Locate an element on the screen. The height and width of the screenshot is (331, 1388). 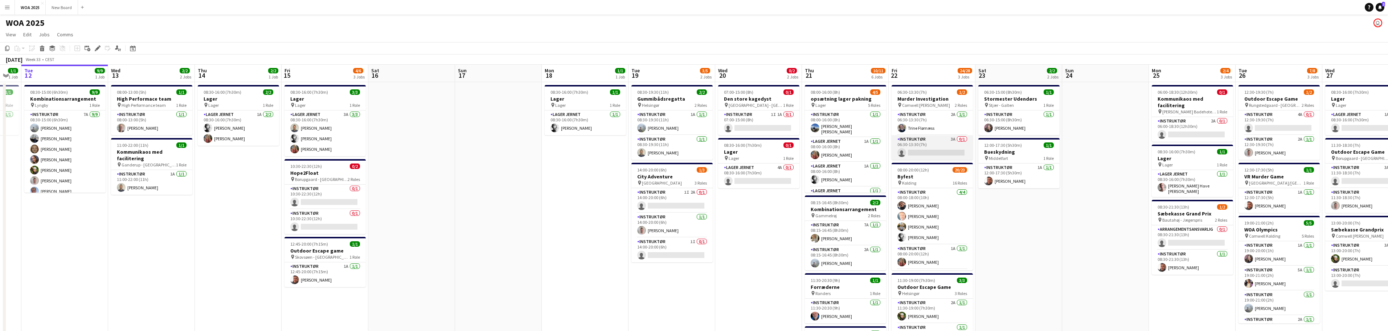
app-card-role: Instruktør1I1A0/107:00-15:00 (8h) is located at coordinates (759, 123).